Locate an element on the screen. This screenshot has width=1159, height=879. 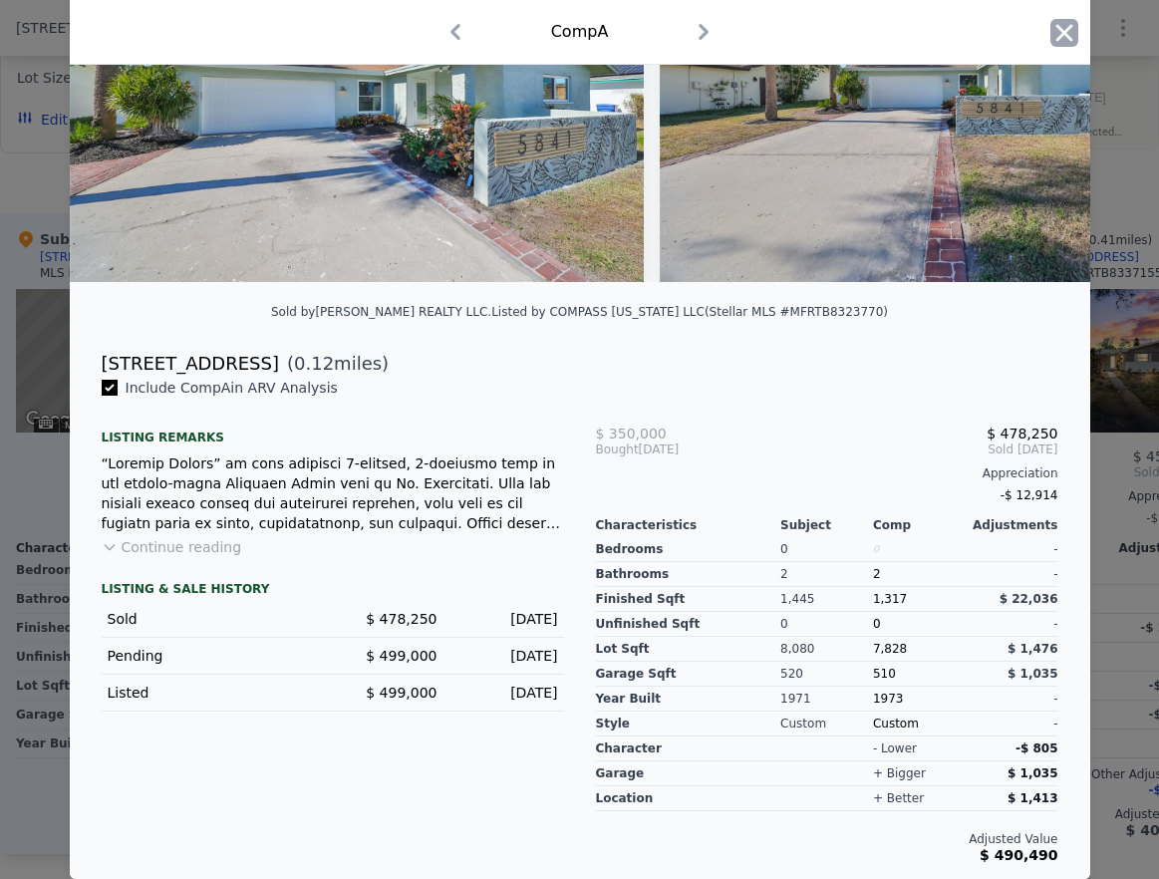
div: LISTING & SALE HISTORY is located at coordinates (333, 591).